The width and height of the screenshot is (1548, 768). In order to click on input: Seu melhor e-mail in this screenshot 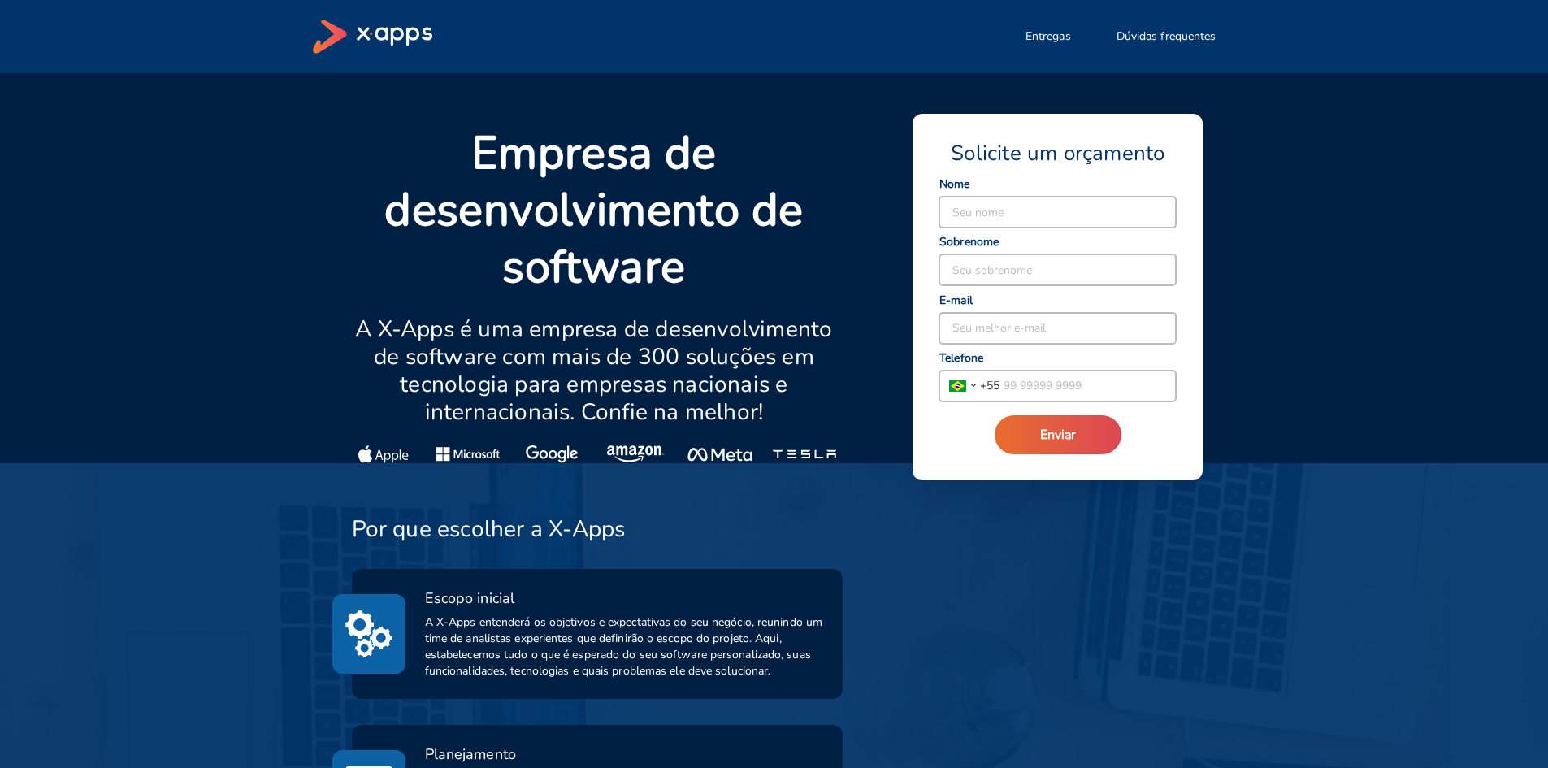, I will do `click(1057, 328)`.